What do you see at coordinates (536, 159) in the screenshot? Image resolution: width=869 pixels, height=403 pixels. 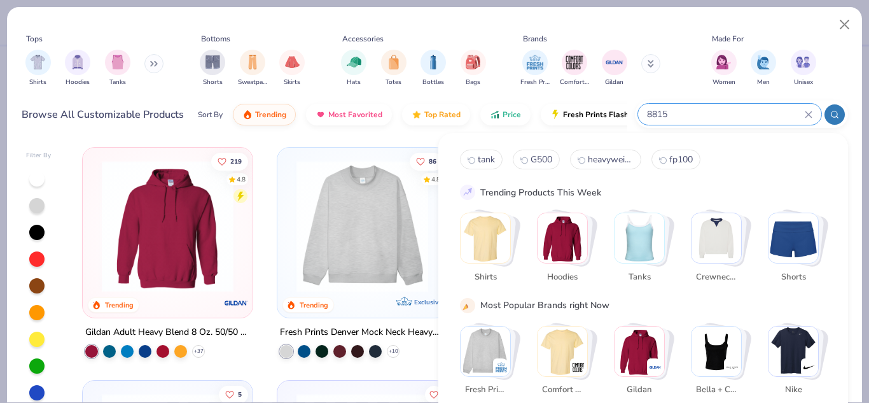 I see `button: G5001` at bounding box center [536, 159].